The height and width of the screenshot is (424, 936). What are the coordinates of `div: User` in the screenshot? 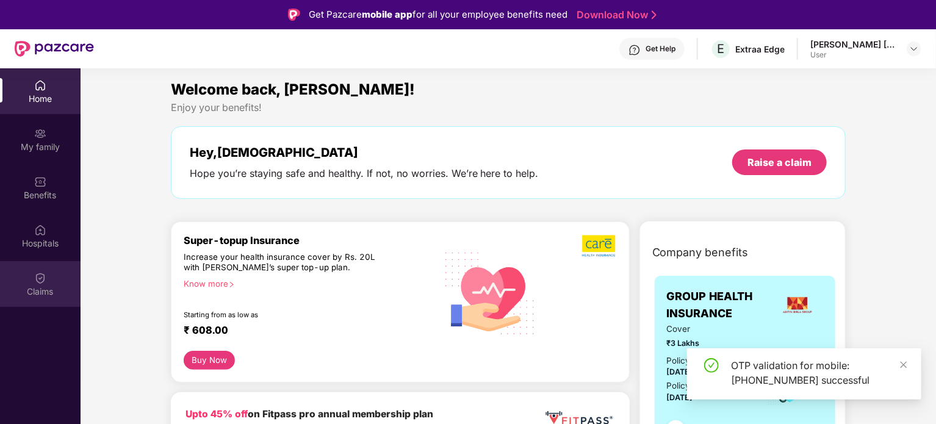 It's located at (853, 55).